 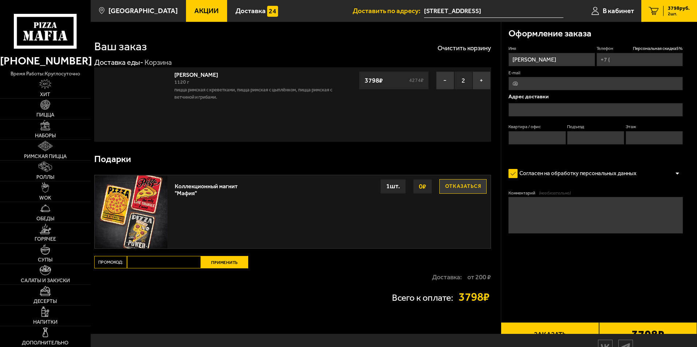 I want to click on input: Имя, so click(x=552, y=59).